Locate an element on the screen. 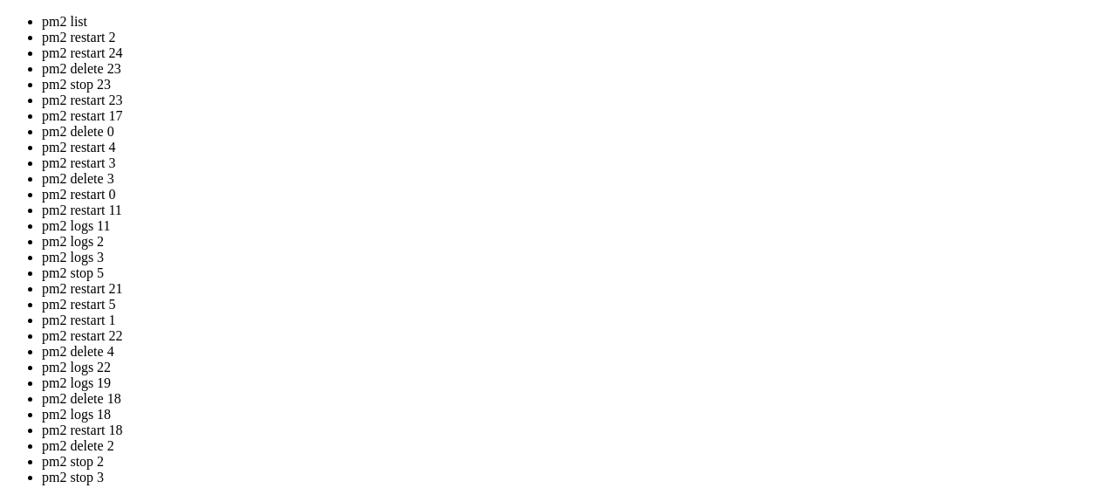 The height and width of the screenshot is (488, 1117). li: pm2 restart 22 is located at coordinates (576, 336).